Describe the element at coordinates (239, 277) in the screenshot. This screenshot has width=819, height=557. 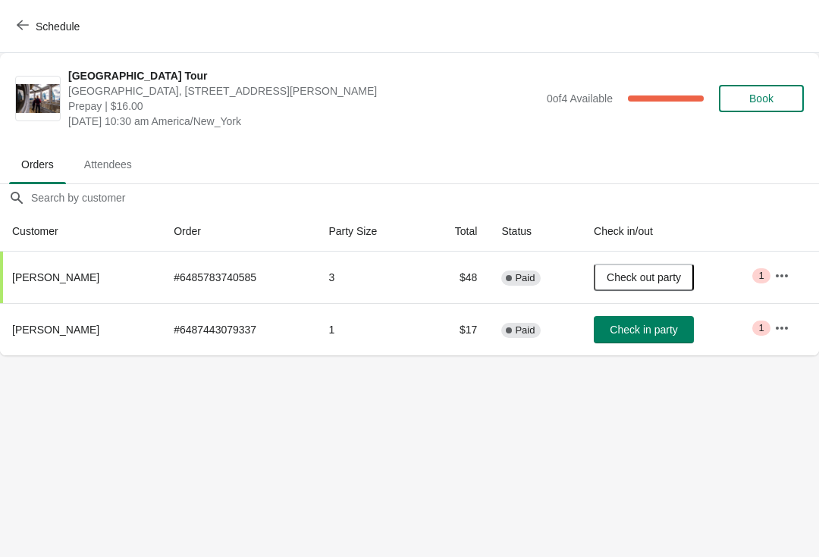
I see `td: # 6485783740585` at that location.